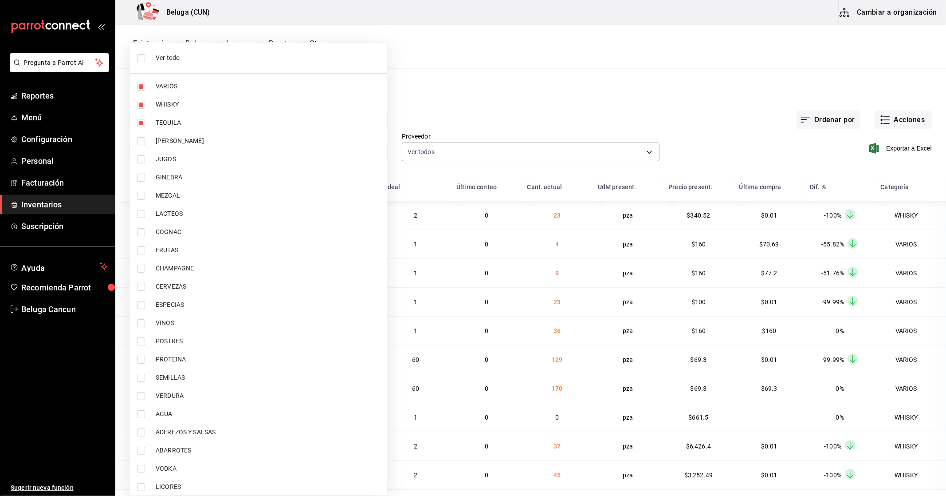 This screenshot has width=946, height=496. What do you see at coordinates (268, 395) in the screenshot?
I see `span: VERDURA` at bounding box center [268, 395].